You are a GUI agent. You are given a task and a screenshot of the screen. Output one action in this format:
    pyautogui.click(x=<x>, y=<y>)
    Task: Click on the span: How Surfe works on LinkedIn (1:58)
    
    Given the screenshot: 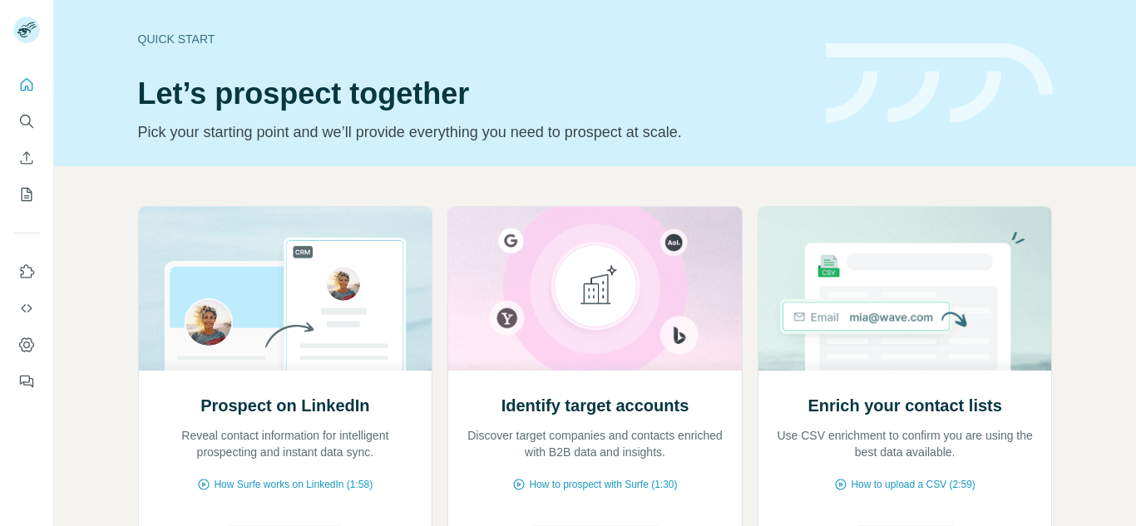 What is the action you would take?
    pyautogui.click(x=293, y=485)
    